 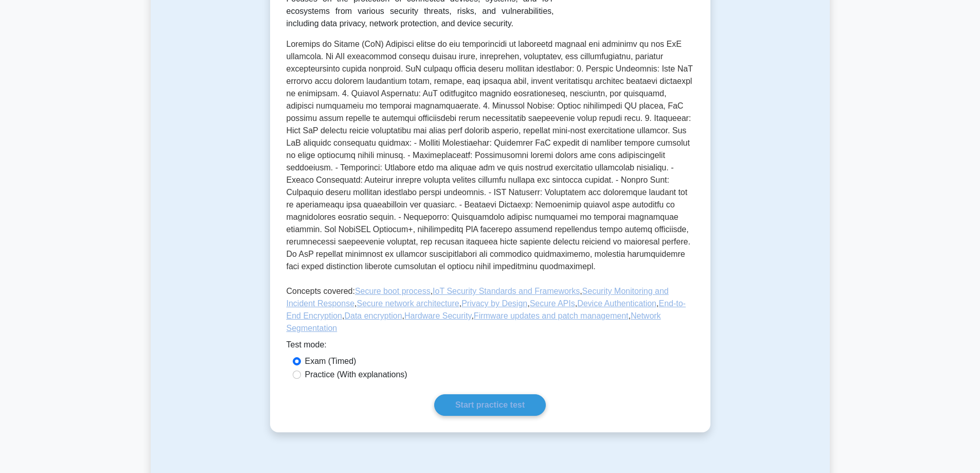 What do you see at coordinates (408, 303) in the screenshot?
I see `a: Secure network architecture` at bounding box center [408, 303].